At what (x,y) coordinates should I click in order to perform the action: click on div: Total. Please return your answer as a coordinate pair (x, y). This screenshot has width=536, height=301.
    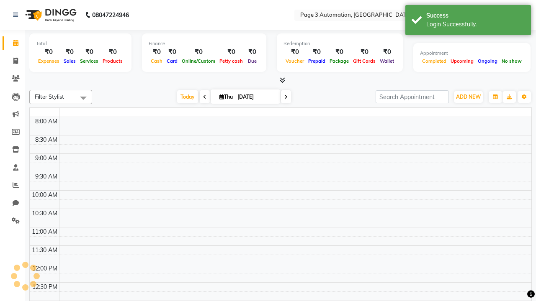
    Looking at the image, I should click on (80, 44).